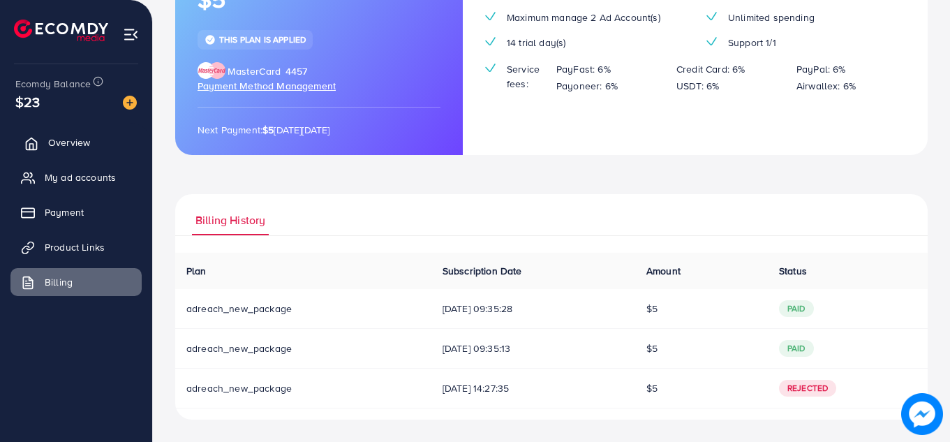 The width and height of the screenshot is (950, 442). I want to click on span: Billing, so click(59, 282).